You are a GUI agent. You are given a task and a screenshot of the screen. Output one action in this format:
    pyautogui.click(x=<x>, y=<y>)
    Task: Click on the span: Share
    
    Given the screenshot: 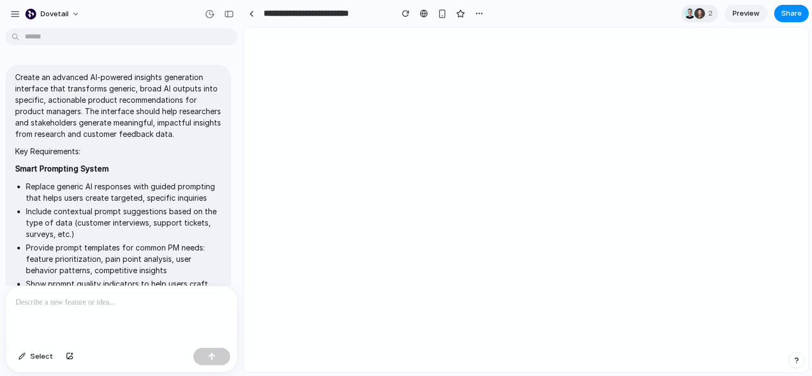 What is the action you would take?
    pyautogui.click(x=792, y=14)
    